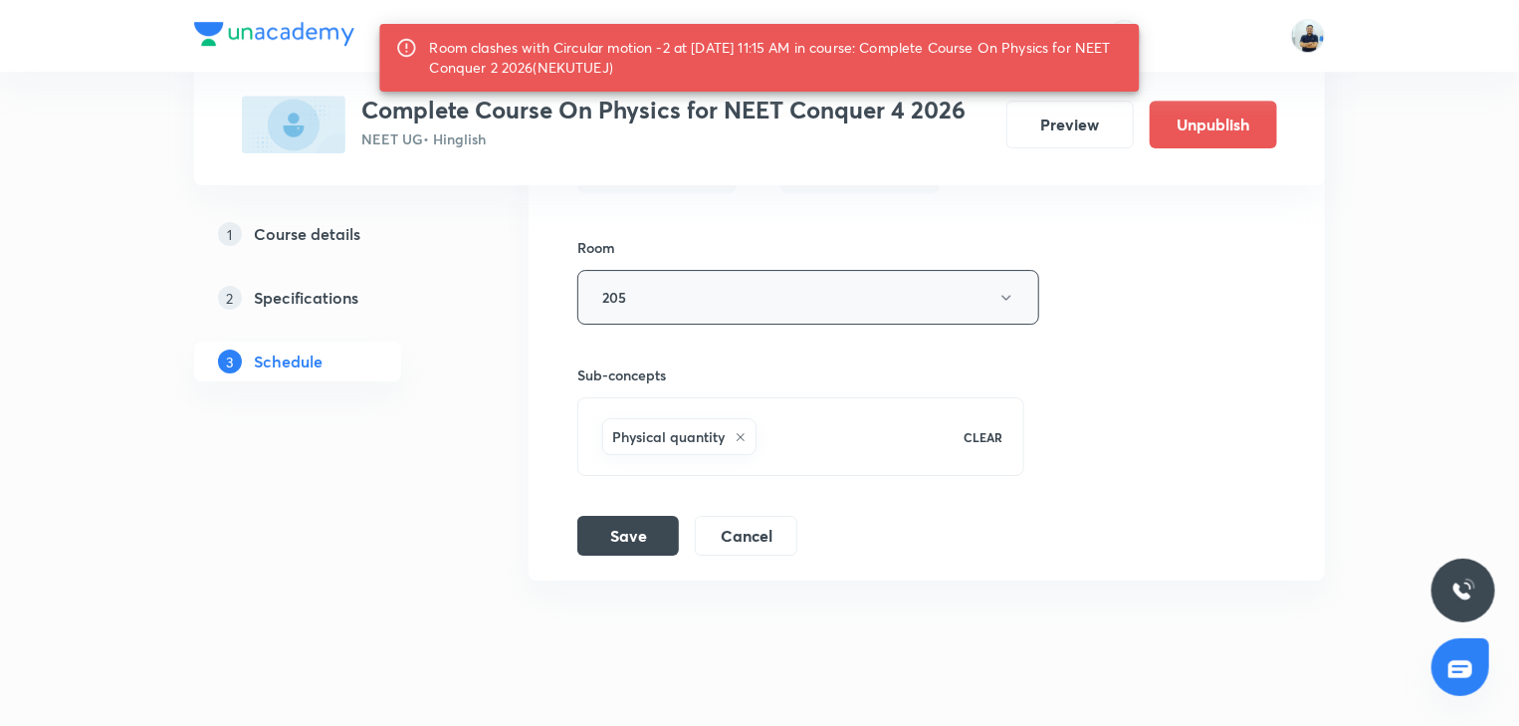 The image size is (1519, 726). Describe the element at coordinates (274, 34) in the screenshot. I see `img: Company Logo` at that location.